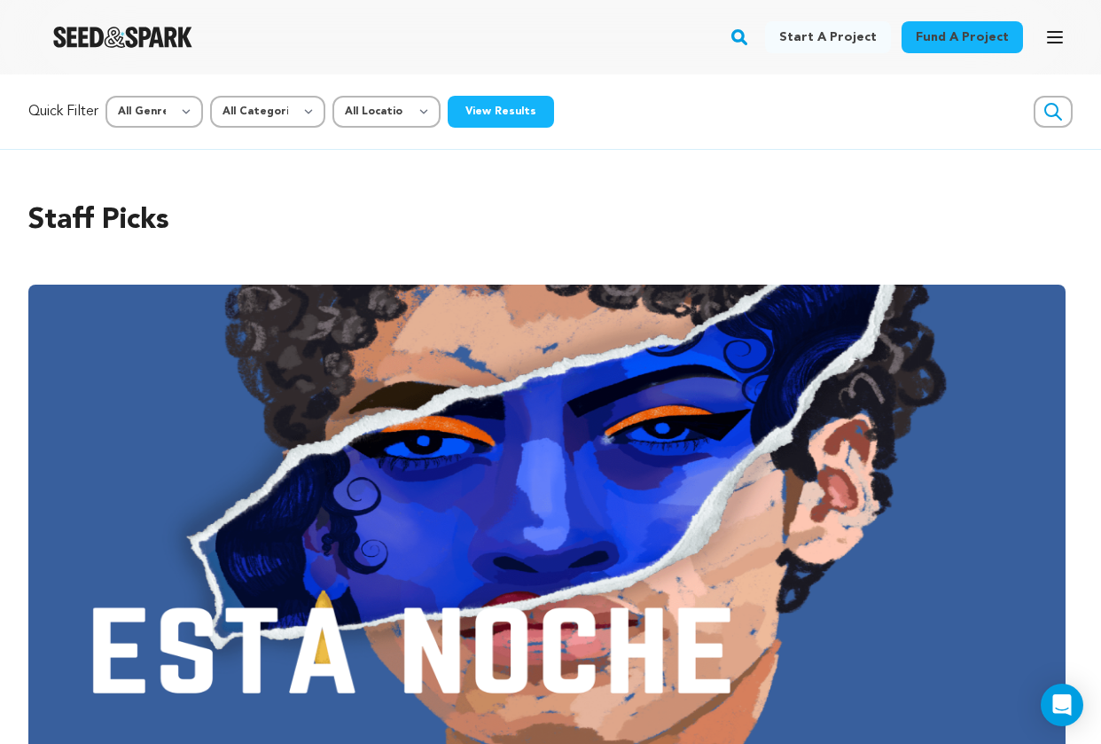 This screenshot has height=744, width=1101. What do you see at coordinates (962, 37) in the screenshot?
I see `a: Fund a project` at bounding box center [962, 37].